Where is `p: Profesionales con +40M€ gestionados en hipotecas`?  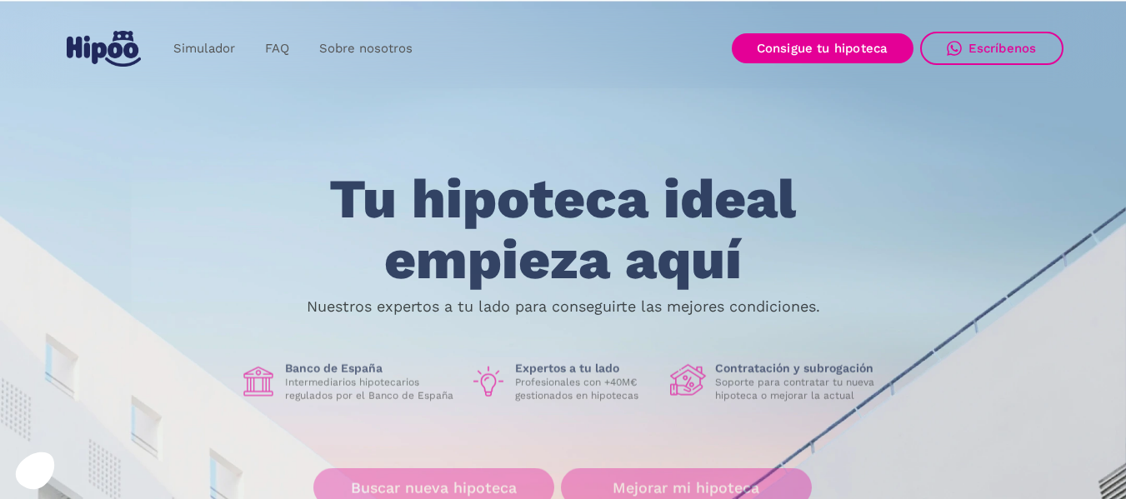 p: Profesionales con +40M€ gestionados en hipotecas is located at coordinates (586, 389).